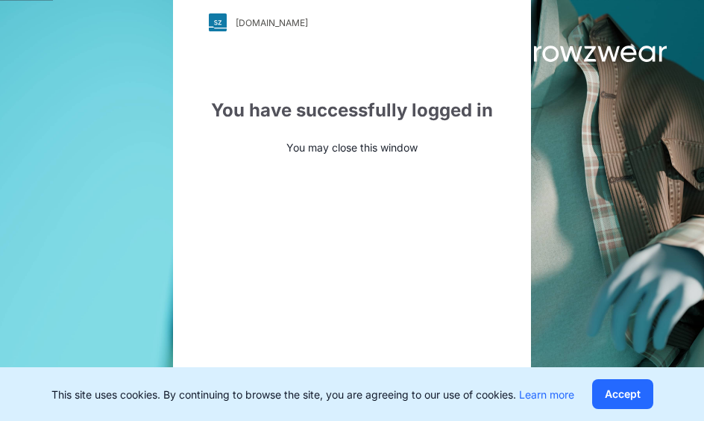 This screenshot has height=421, width=704. I want to click on img: svg+xml;base64,PHN2ZyB3aWR0aD0iMjgiIGhlaWdodD0iMjgiIHZpZXdCb3g9IjAgMCAyOCAyOCIgZmlsbD0ibm9uZSIgeG..., so click(218, 22).